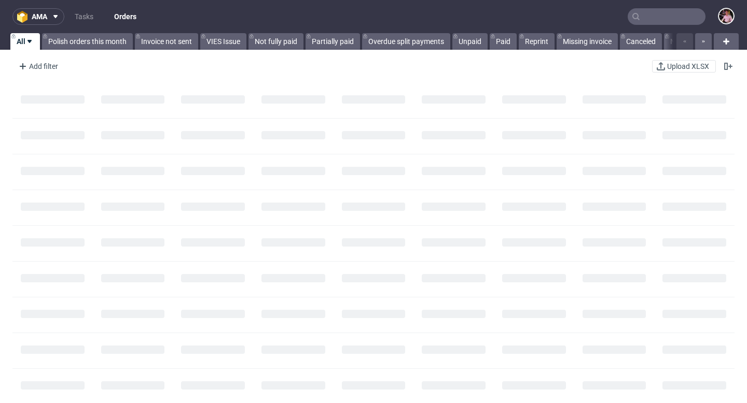  What do you see at coordinates (223, 41) in the screenshot?
I see `a: VIES Issue` at bounding box center [223, 41].